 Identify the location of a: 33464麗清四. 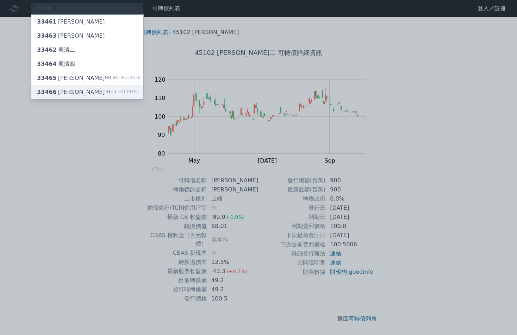
(87, 64).